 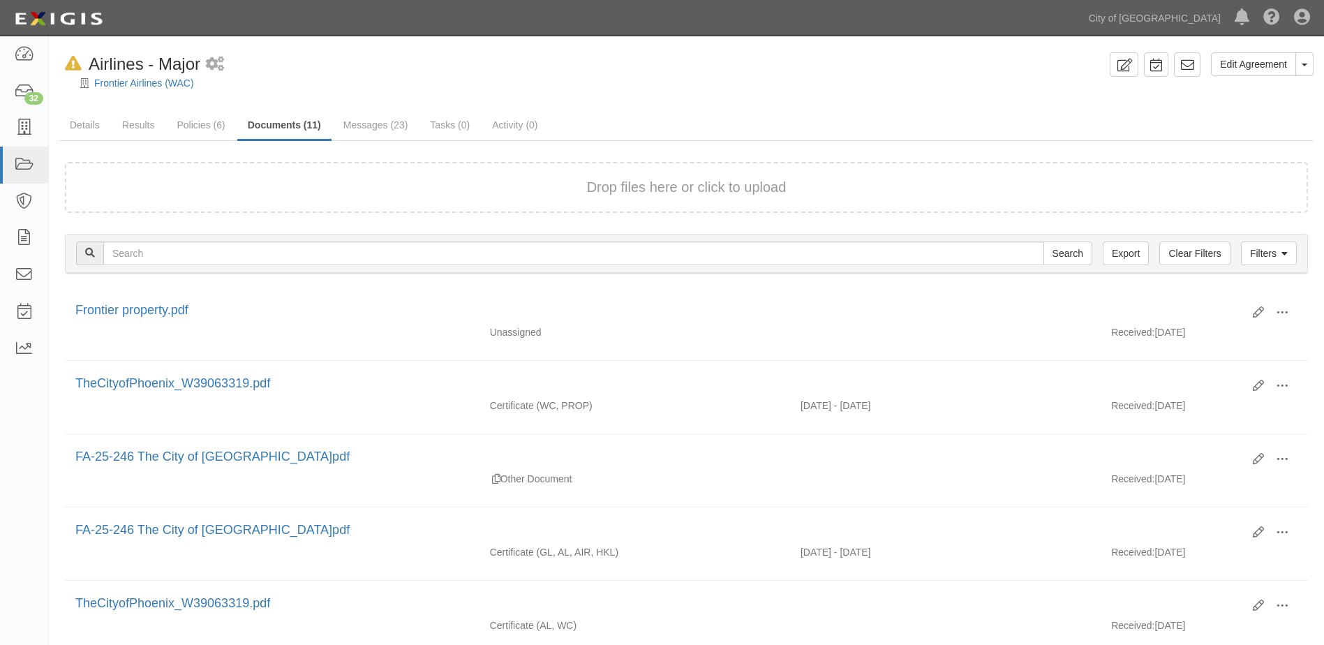 What do you see at coordinates (635, 479) in the screenshot?
I see `div: Other Document` at bounding box center [635, 479].